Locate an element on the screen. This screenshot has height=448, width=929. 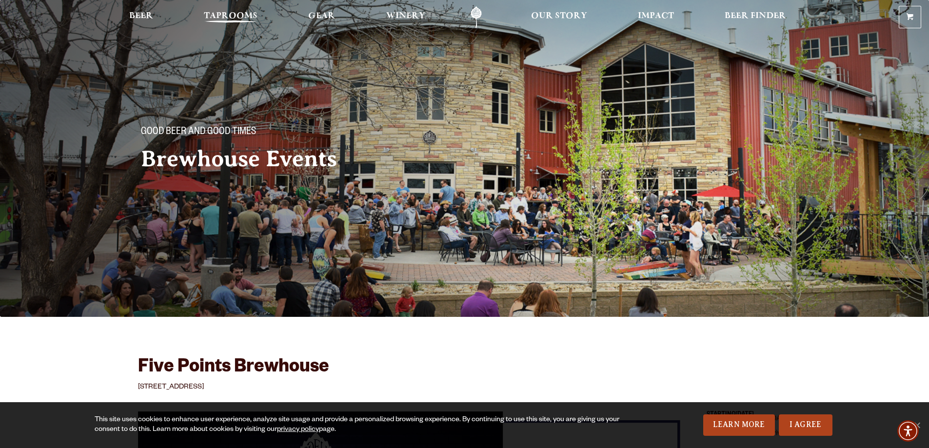
span: Taprooms is located at coordinates (231, 16).